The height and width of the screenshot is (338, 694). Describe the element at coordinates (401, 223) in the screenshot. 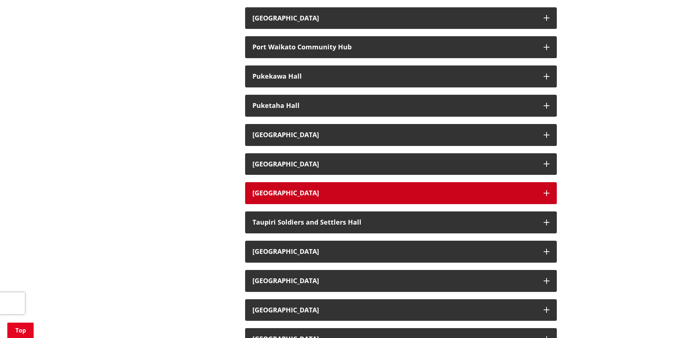

I see `button: Taupiri Soldiers and Settlers Hall` at that location.